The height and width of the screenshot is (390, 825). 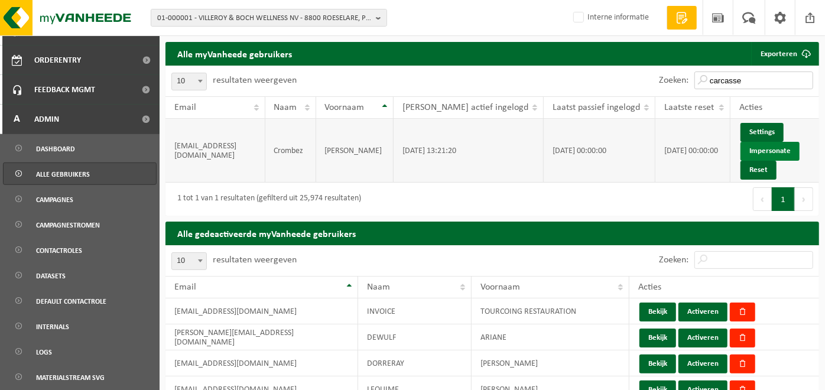 I want to click on span: Campagnes, so click(x=54, y=200).